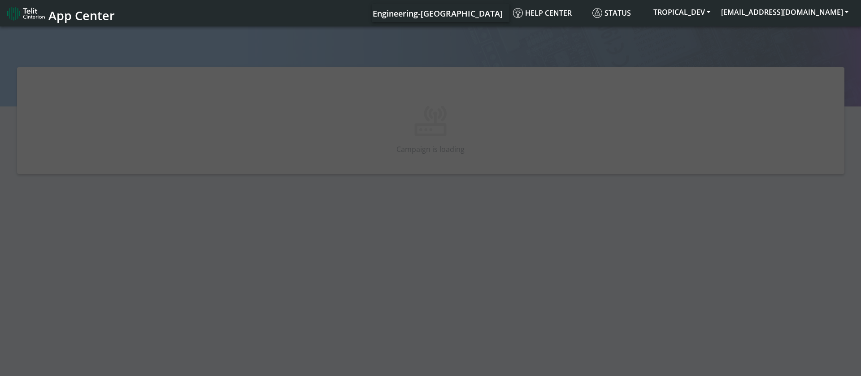 Image resolution: width=861 pixels, height=376 pixels. What do you see at coordinates (518, 13) in the screenshot?
I see `img: knowledge.svg` at bounding box center [518, 13].